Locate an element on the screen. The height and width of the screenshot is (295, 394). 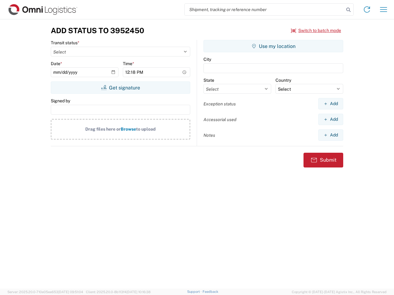
label: City is located at coordinates (207, 59).